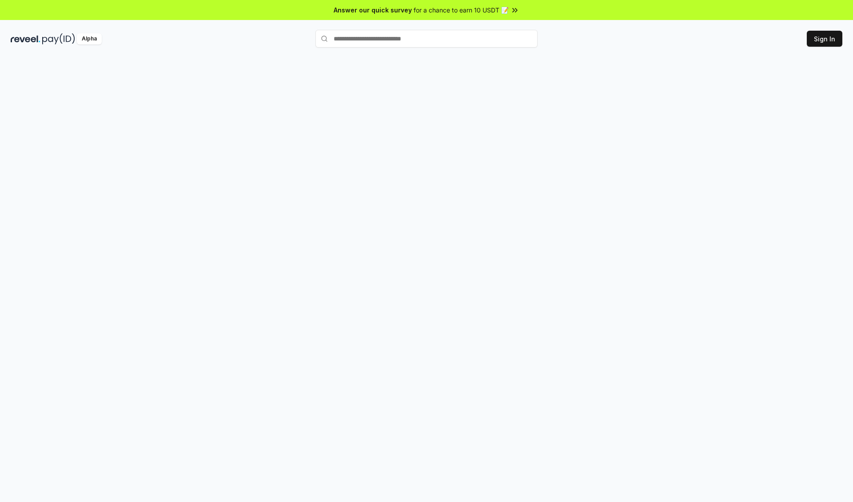 This screenshot has height=502, width=853. What do you see at coordinates (25, 39) in the screenshot?
I see `img: reveel_dark` at bounding box center [25, 39].